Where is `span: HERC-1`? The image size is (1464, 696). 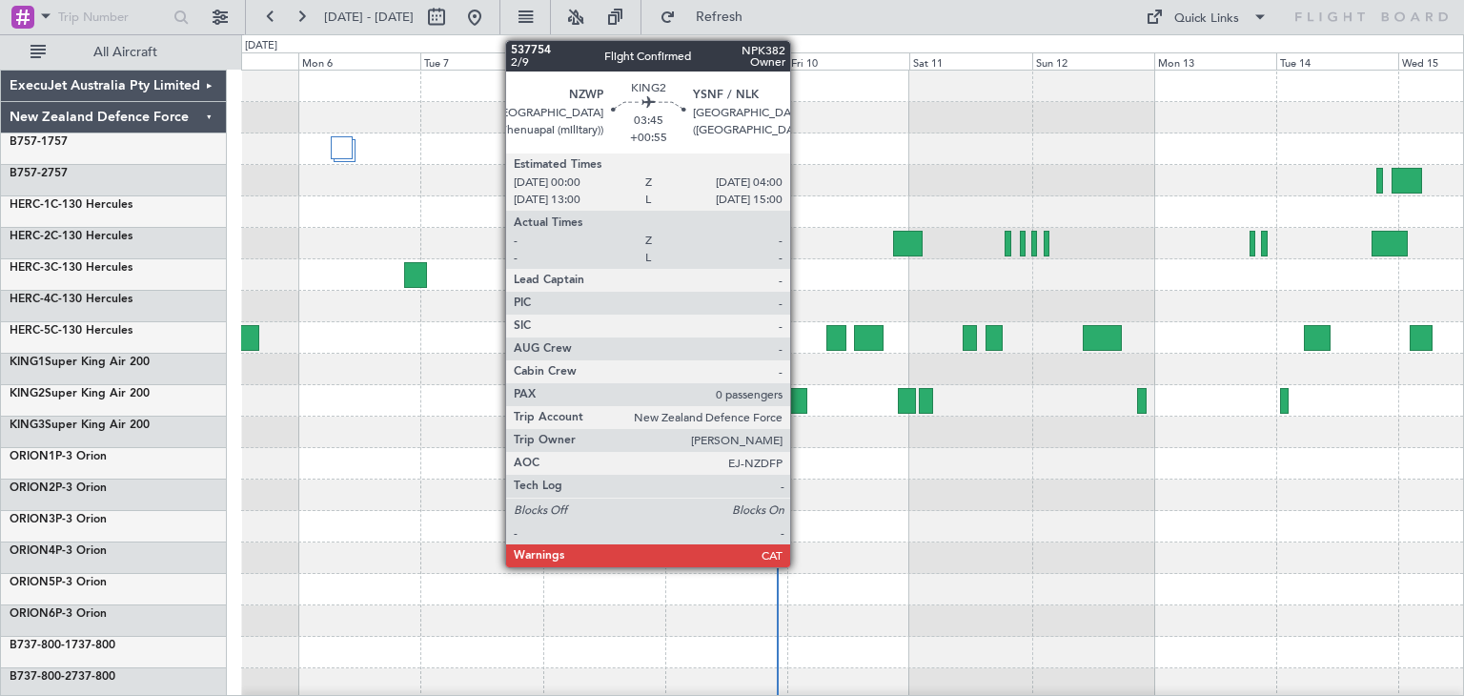 span: HERC-1 is located at coordinates (30, 205).